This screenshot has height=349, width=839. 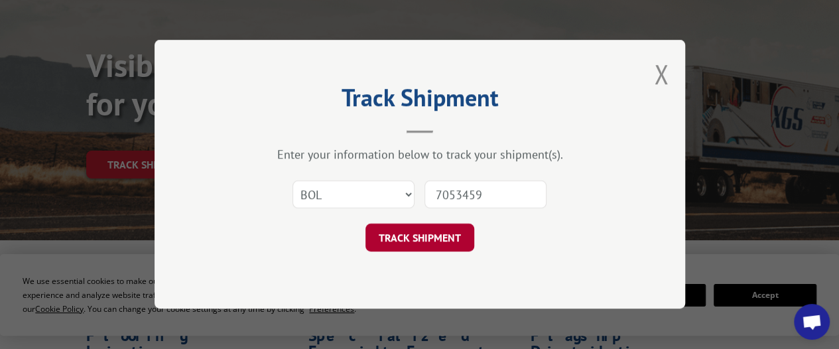 I want to click on div: Open chat, so click(x=812, y=322).